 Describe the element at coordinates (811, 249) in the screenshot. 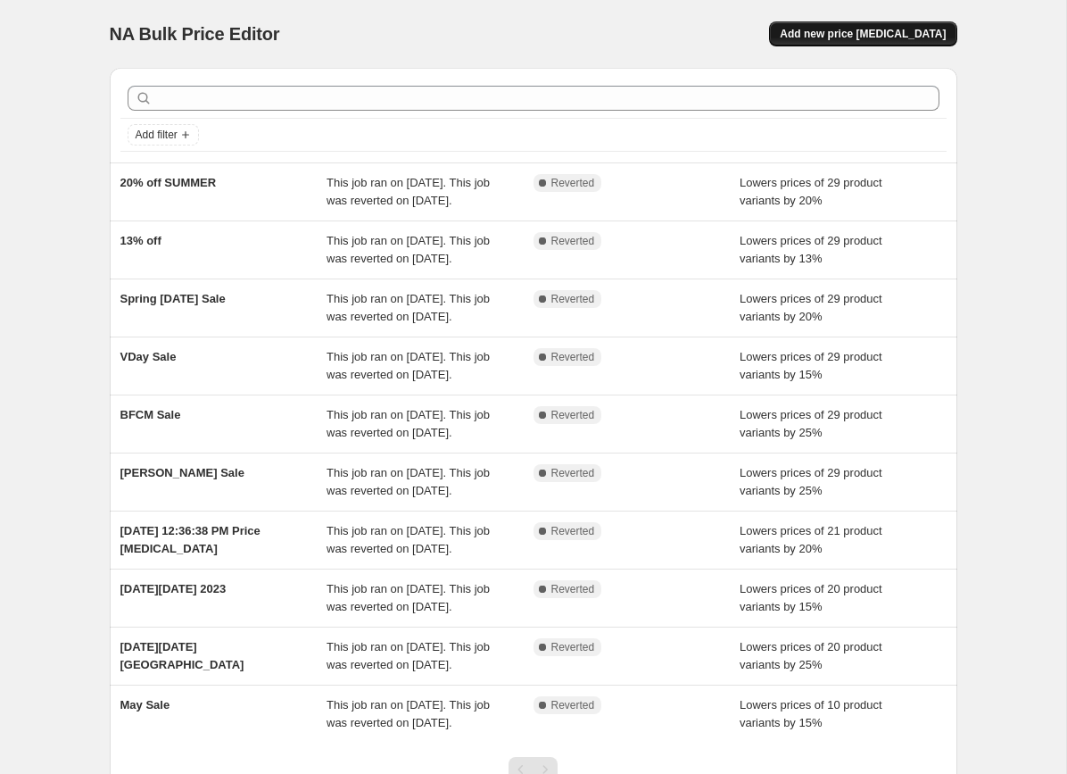

I see `span: Lowers prices of 29 product variants by 13%` at that location.